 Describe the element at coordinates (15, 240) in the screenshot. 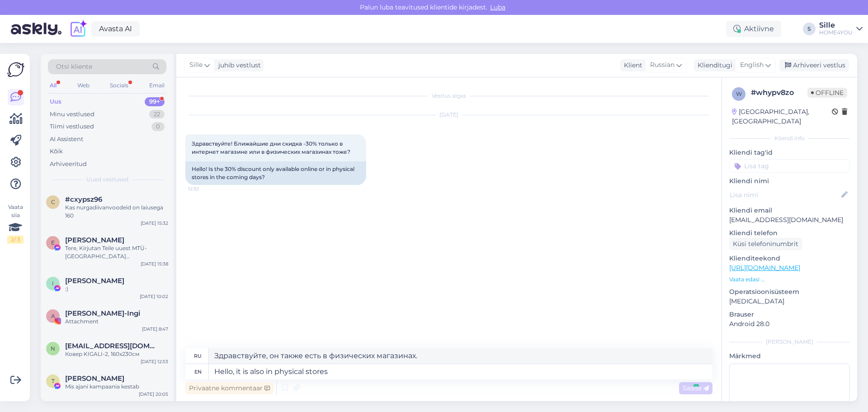

I see `div: 2 / 3` at that location.